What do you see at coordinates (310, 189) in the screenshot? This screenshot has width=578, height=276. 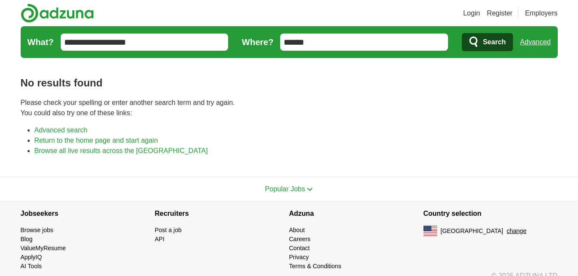 I see `img: toggle icon` at bounding box center [310, 189].